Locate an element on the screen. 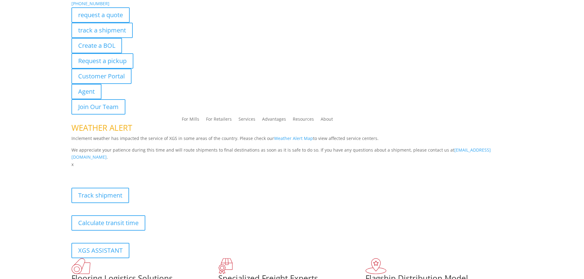 Image resolution: width=584 pixels, height=279 pixels. p: Inclement weather has impacted the service of XGS in some areas of the country. Please check our ... is located at coordinates (292, 141).